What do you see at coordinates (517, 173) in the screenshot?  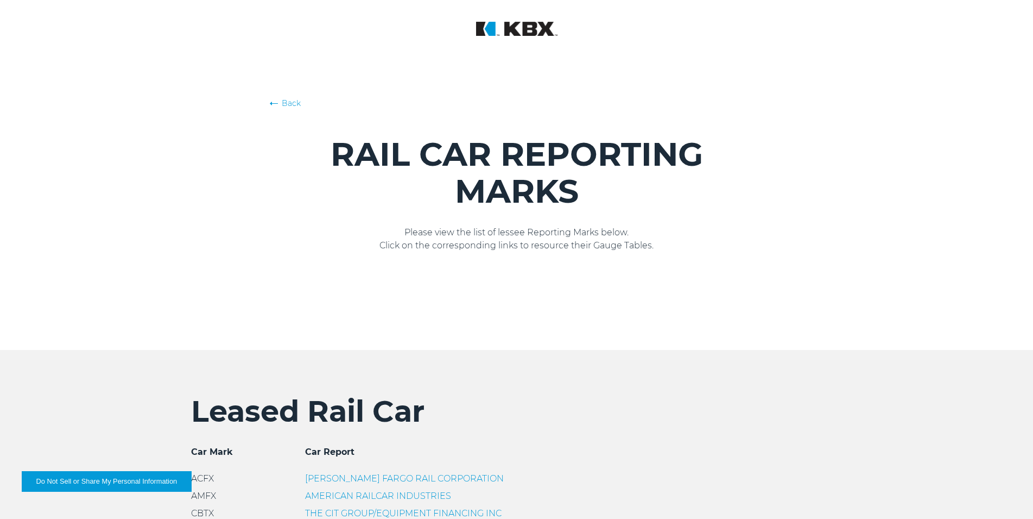 I see `h1: RAIL CAR REPORTING MARKS` at bounding box center [517, 173].